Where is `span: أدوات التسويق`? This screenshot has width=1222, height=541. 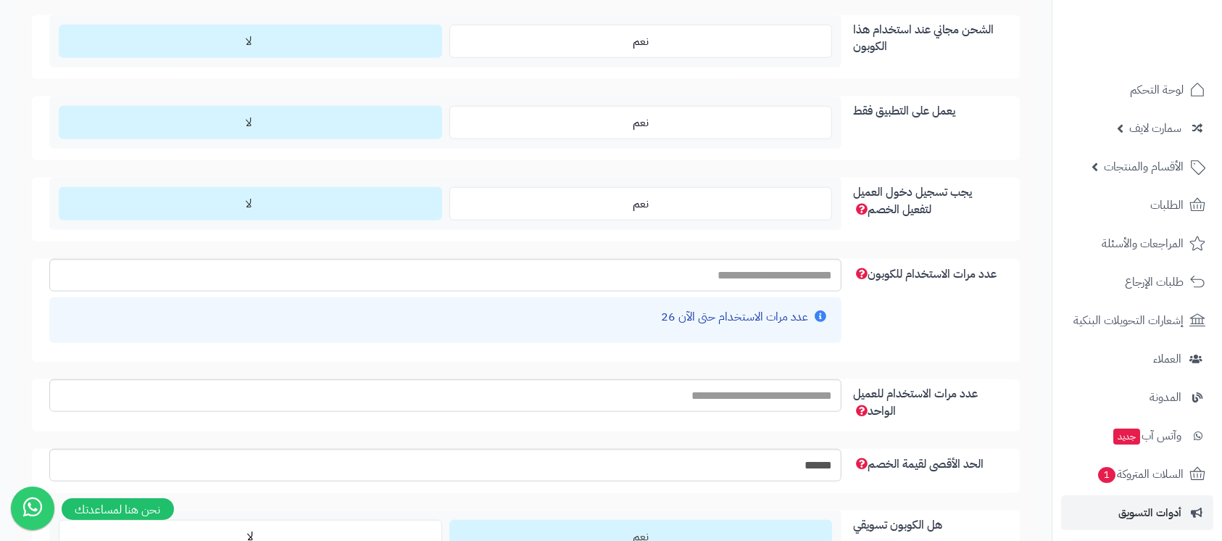
span: أدوات التسويق is located at coordinates (1150, 512).